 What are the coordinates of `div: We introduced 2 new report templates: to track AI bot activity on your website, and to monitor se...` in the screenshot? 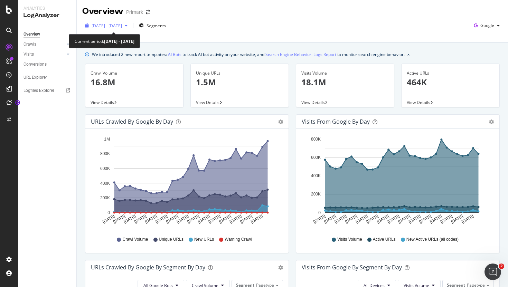 It's located at (248, 54).